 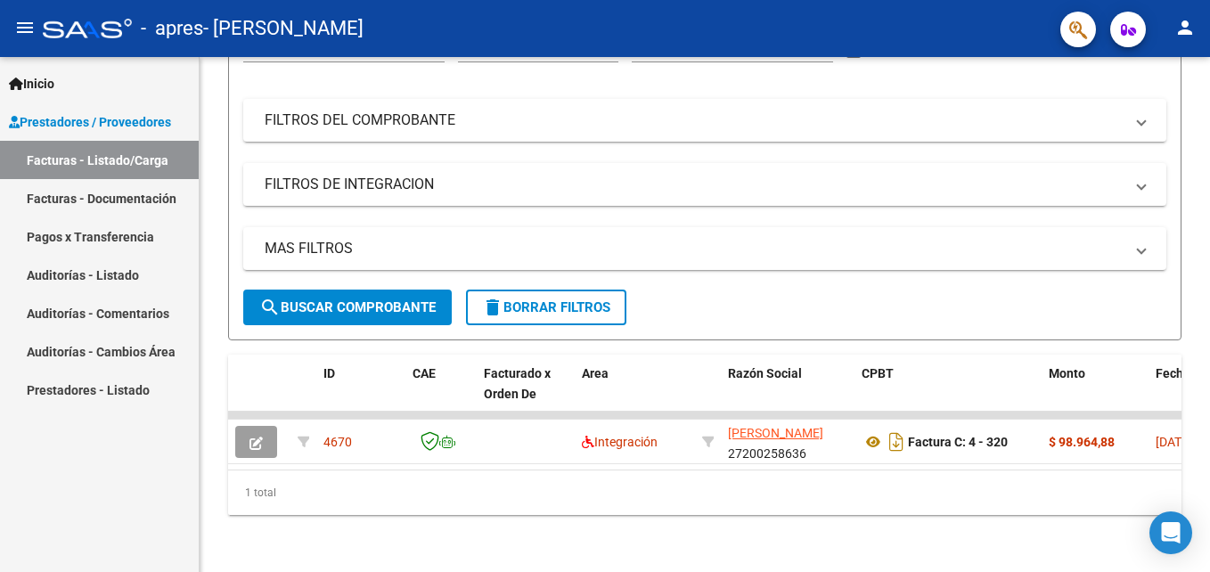 I want to click on mat-panel-title: MAS FILTROS, so click(x=694, y=249).